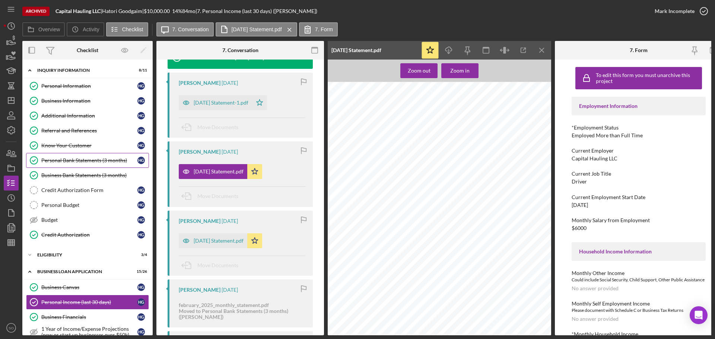 The image size is (715, 339). What do you see at coordinates (88, 288) in the screenshot?
I see `a: Business CanvasHG` at bounding box center [88, 288].